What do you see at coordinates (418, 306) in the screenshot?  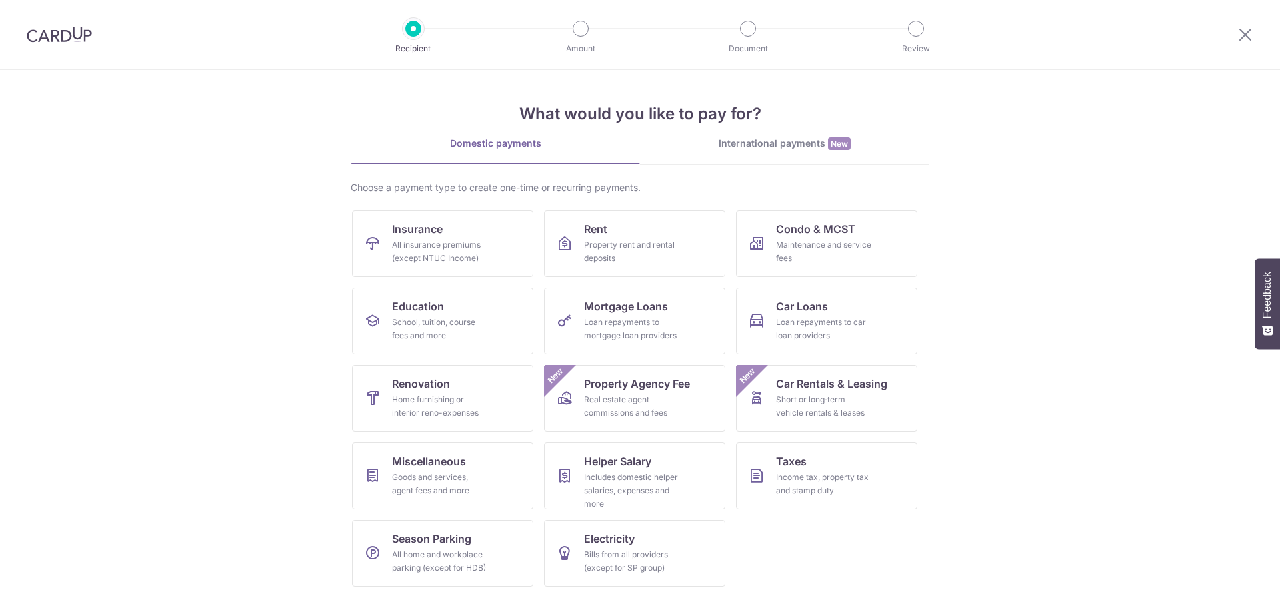 I see `span: Education` at bounding box center [418, 306].